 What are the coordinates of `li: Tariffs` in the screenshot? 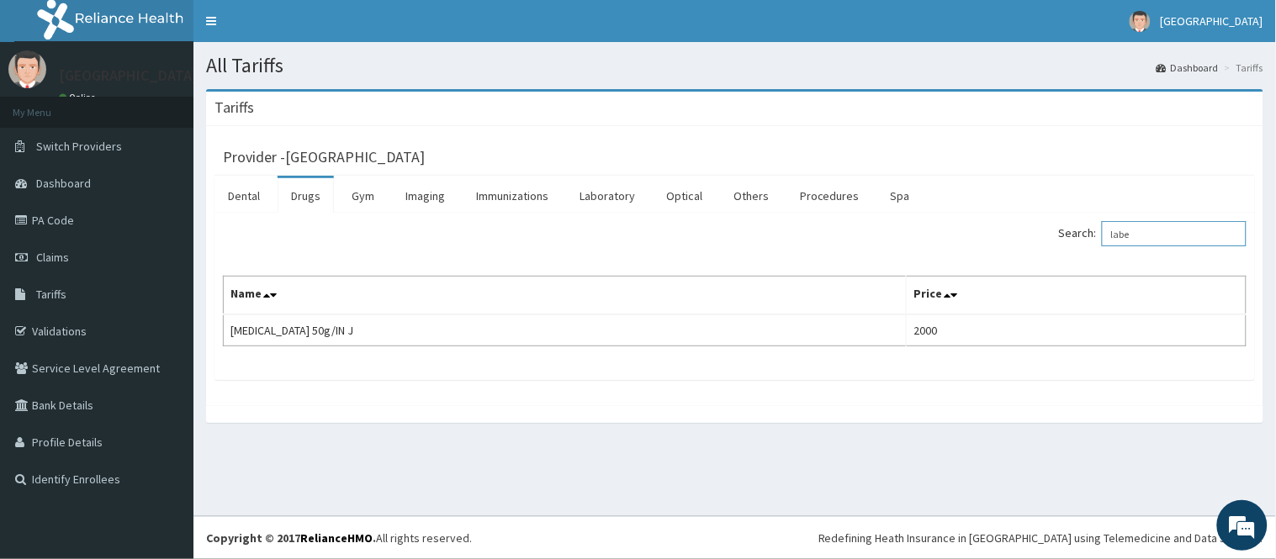 It's located at (1242, 67).